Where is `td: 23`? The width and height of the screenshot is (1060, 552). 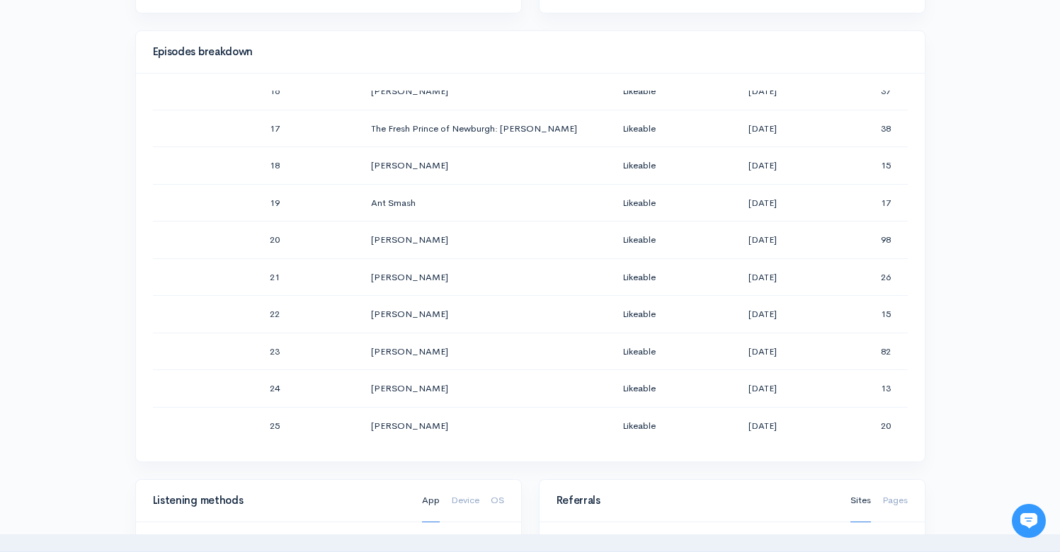
td: 23 is located at coordinates (309, 351).